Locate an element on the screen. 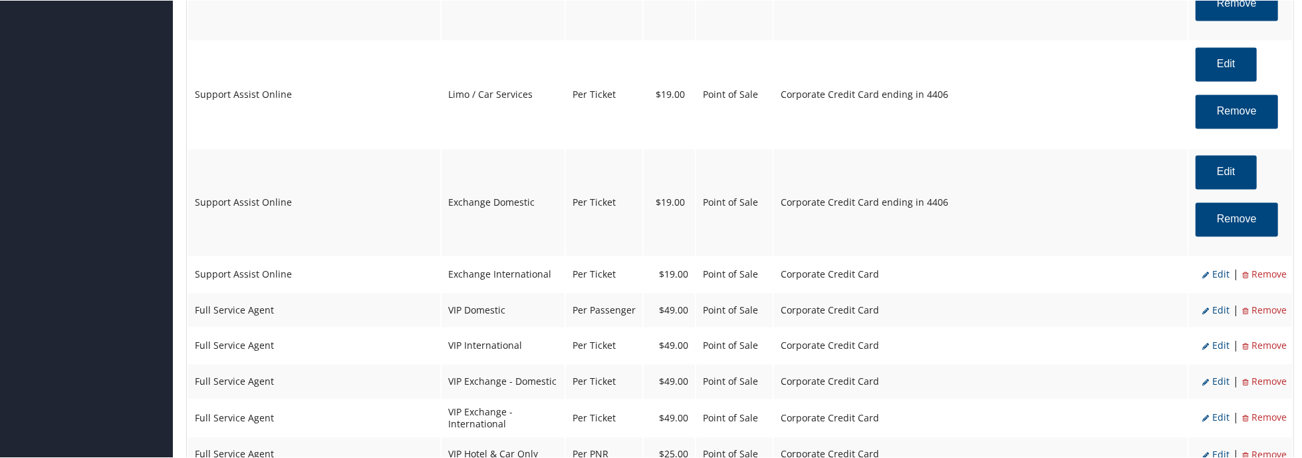 Image resolution: width=1302 pixels, height=458 pixels. td: VIP Exchange - Domestic is located at coordinates (503, 380).